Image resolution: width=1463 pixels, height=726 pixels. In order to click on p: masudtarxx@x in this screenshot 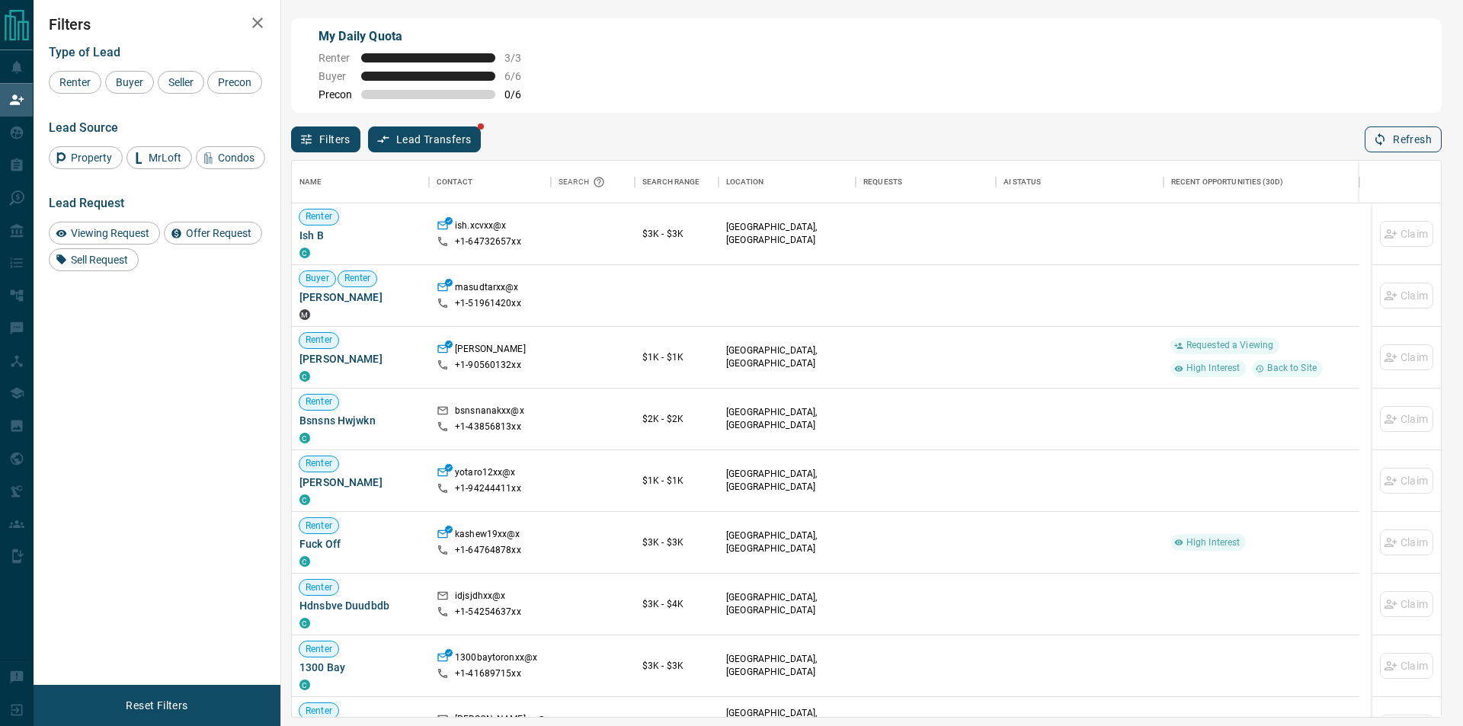, I will do `click(487, 289)`.